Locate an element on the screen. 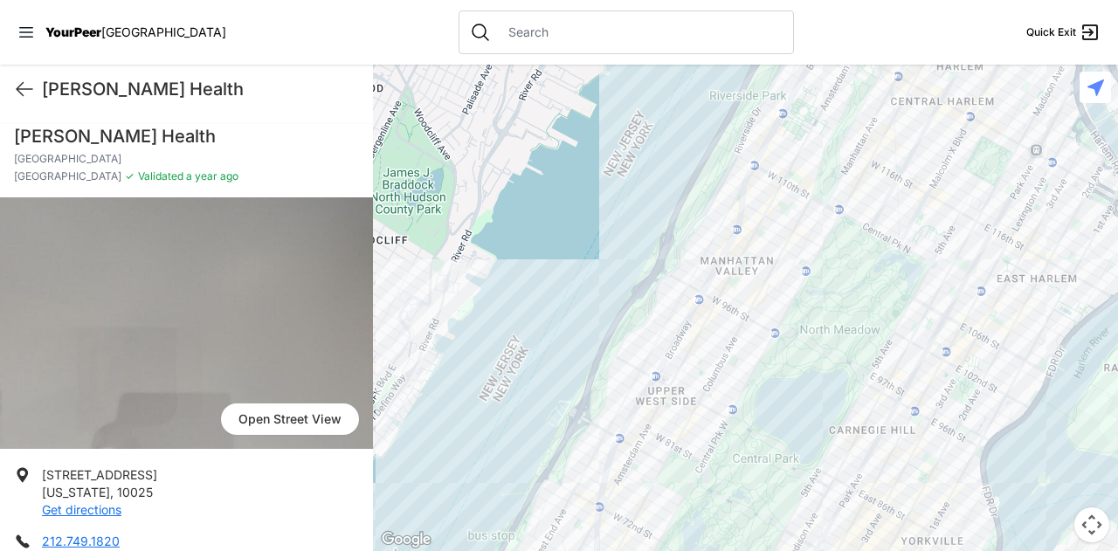 This screenshot has width=1118, height=551. a: Open this area in Google Maps (opens a new window) is located at coordinates (406, 540).